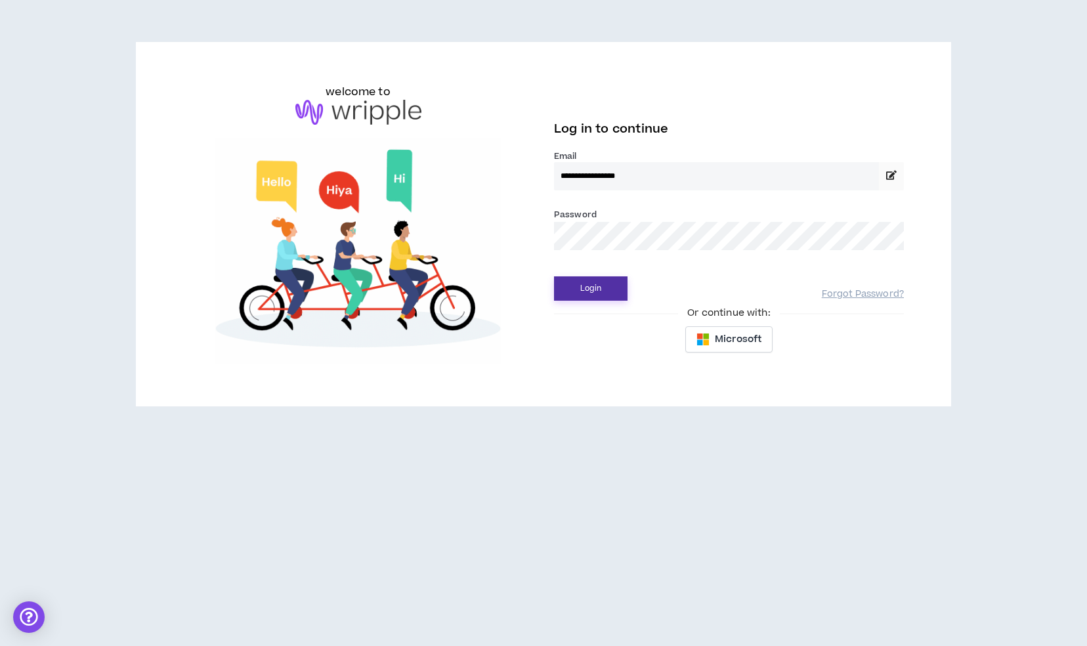  What do you see at coordinates (611, 129) in the screenshot?
I see `span: Log in to continue` at bounding box center [611, 129].